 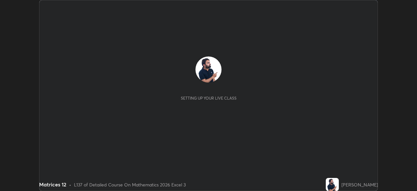 What do you see at coordinates (53, 184) in the screenshot?
I see `div: Matrices 12` at bounding box center [53, 184].